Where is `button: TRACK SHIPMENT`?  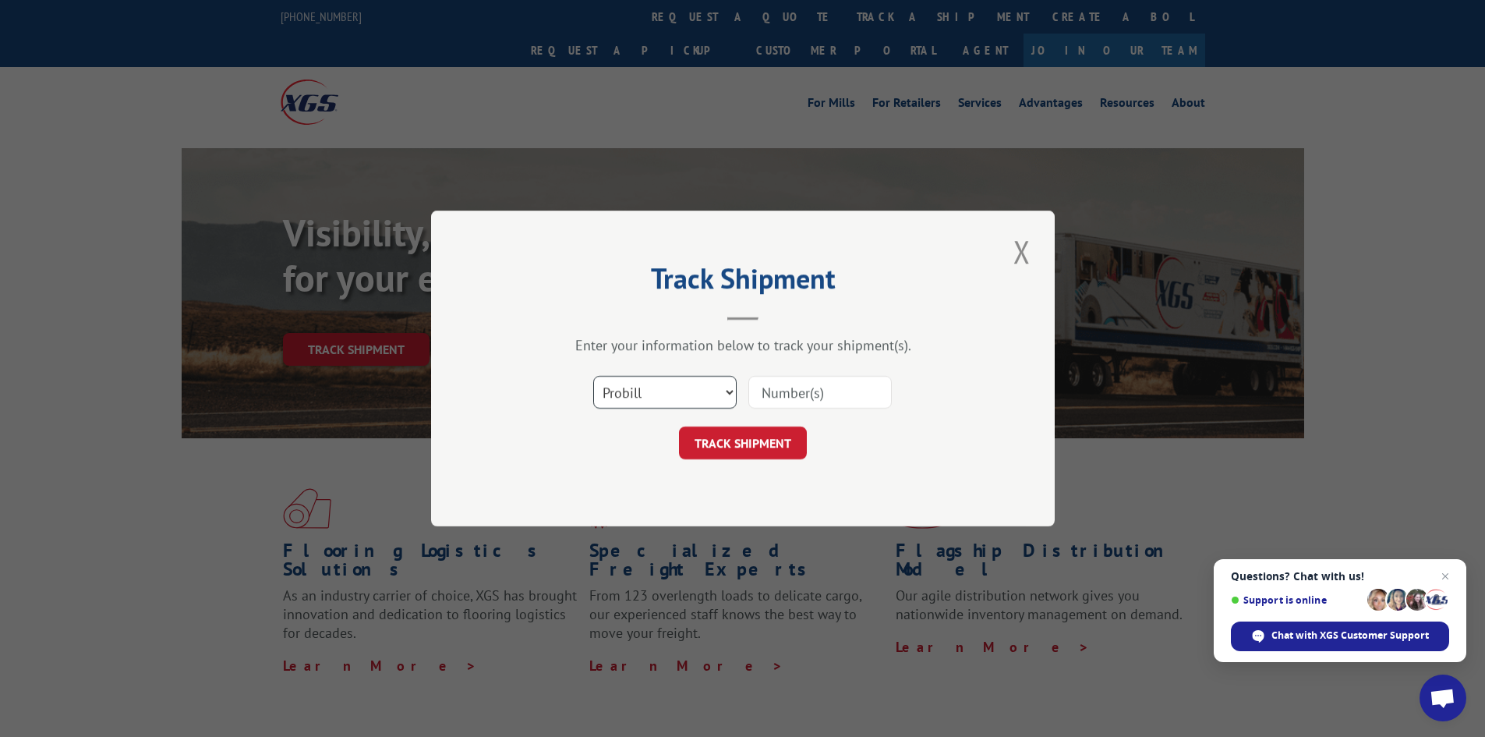 button: TRACK SHIPMENT is located at coordinates (743, 443).